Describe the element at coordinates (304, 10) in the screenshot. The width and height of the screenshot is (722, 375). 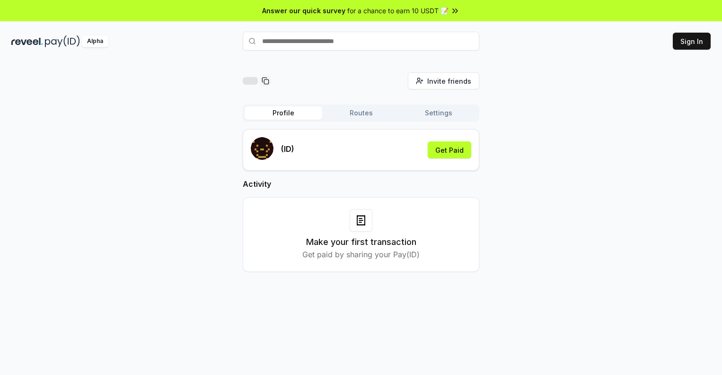
I see `span: Answer our quick survey` at that location.